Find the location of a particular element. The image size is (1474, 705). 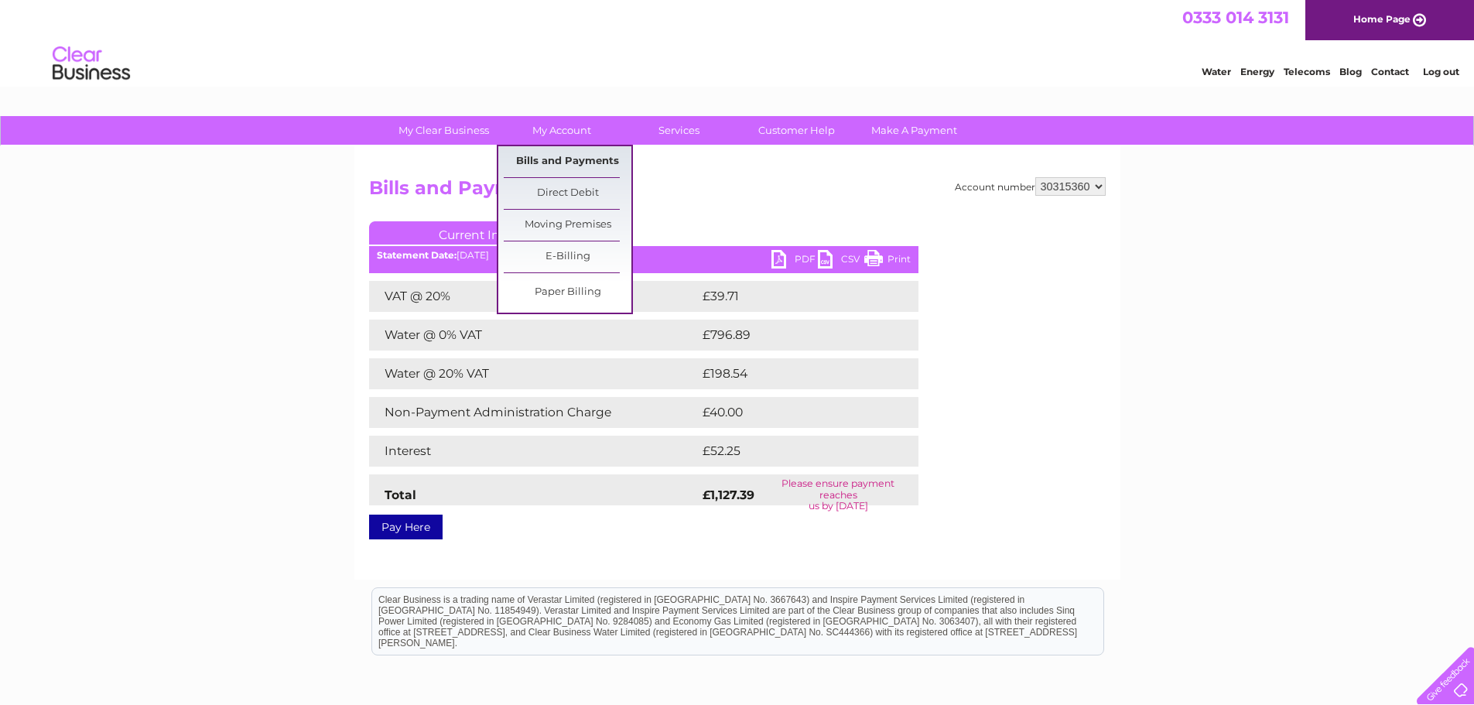

a: Customer Help is located at coordinates (796, 130).